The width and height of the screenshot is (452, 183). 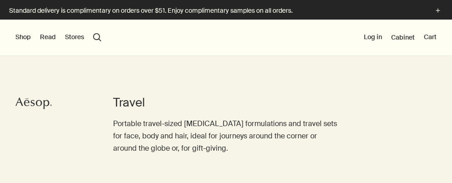 What do you see at coordinates (34, 104) in the screenshot?
I see `a: Aesop` at bounding box center [34, 104].